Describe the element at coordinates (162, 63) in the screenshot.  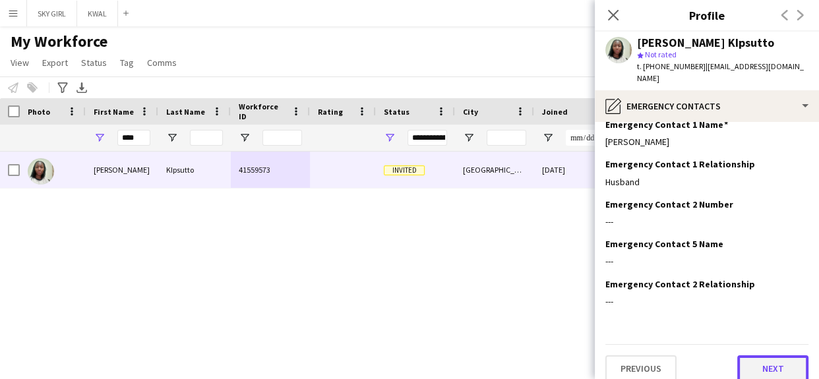
I see `a: Comms` at that location.